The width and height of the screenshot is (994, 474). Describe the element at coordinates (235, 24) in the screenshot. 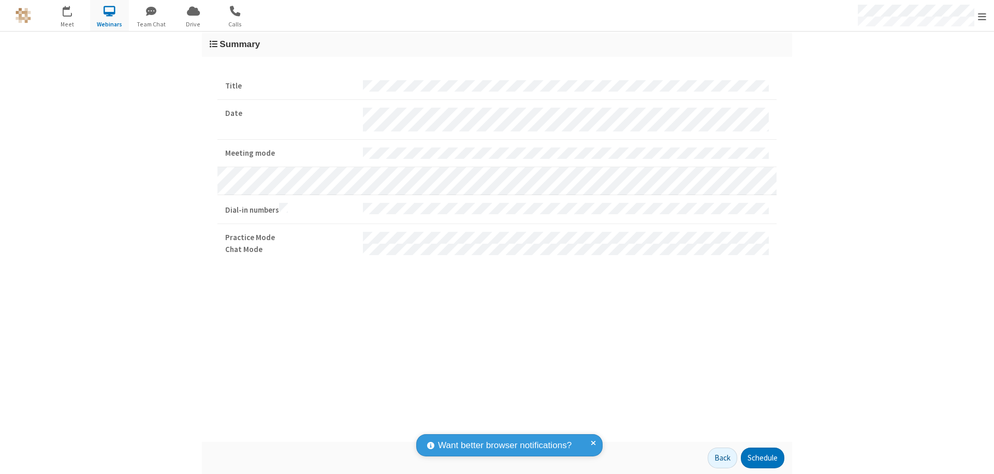

I see `span: Calls` at that location.